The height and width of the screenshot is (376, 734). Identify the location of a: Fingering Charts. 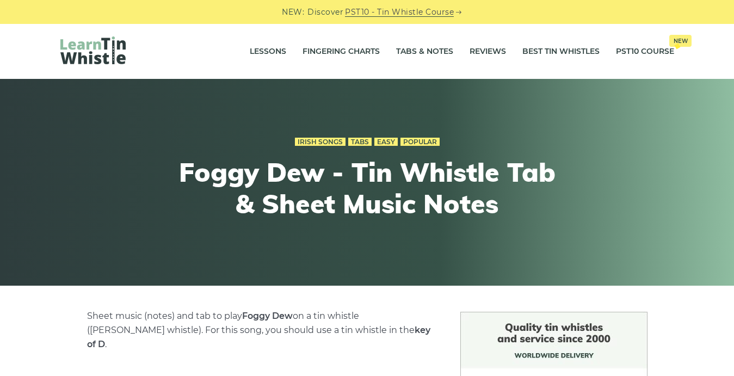
(341, 52).